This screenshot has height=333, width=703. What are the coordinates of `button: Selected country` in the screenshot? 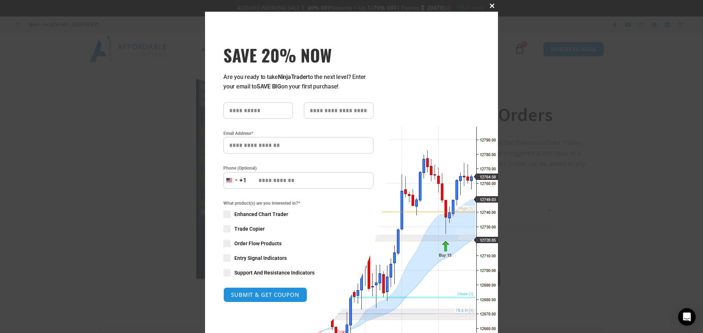 It's located at (235, 180).